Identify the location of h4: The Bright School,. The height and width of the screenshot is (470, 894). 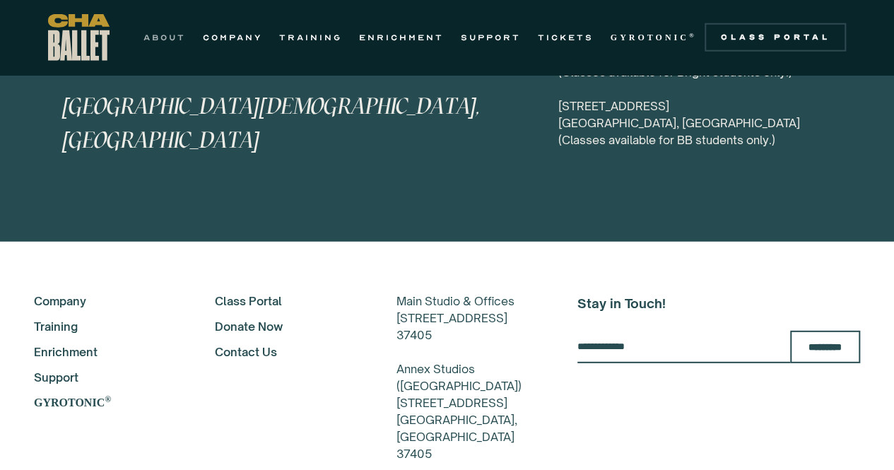
(302, 89).